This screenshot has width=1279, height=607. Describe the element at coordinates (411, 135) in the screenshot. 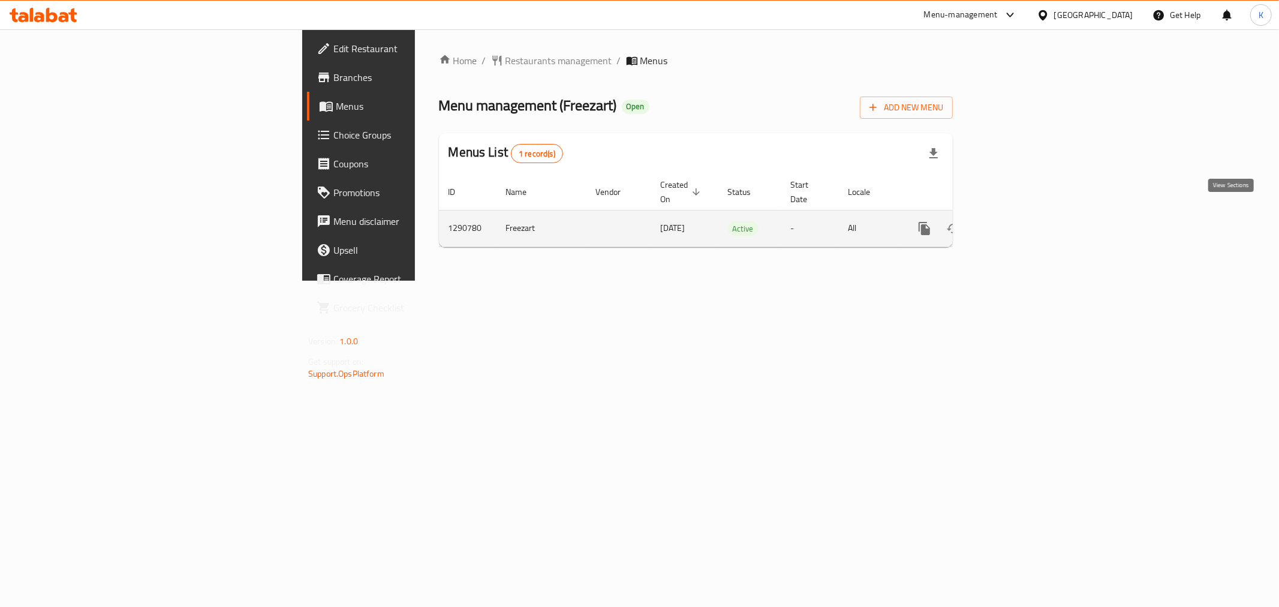

I see `a: Choice Groups` at that location.